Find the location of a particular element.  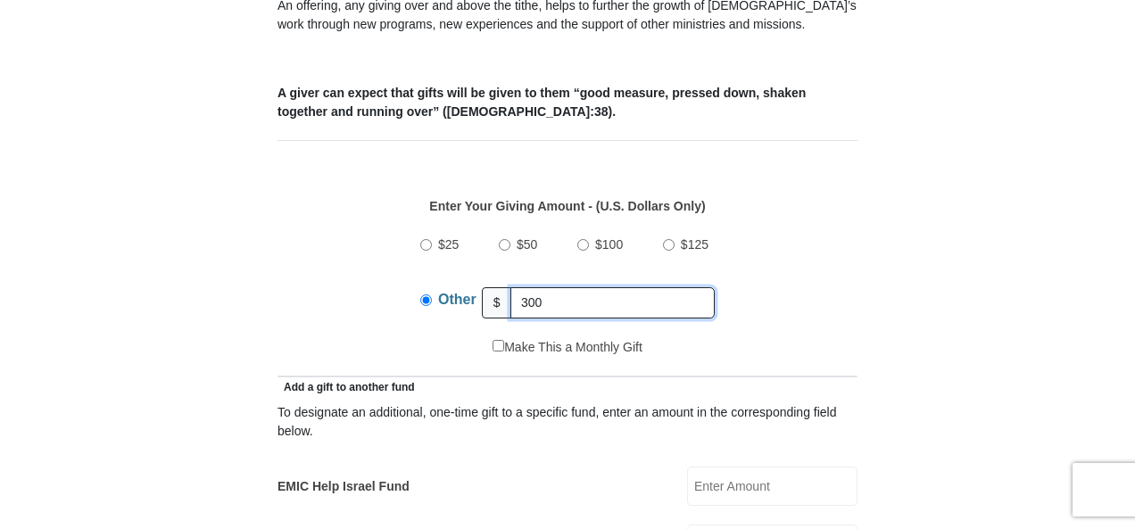

input: Other Amount is located at coordinates (612, 303).